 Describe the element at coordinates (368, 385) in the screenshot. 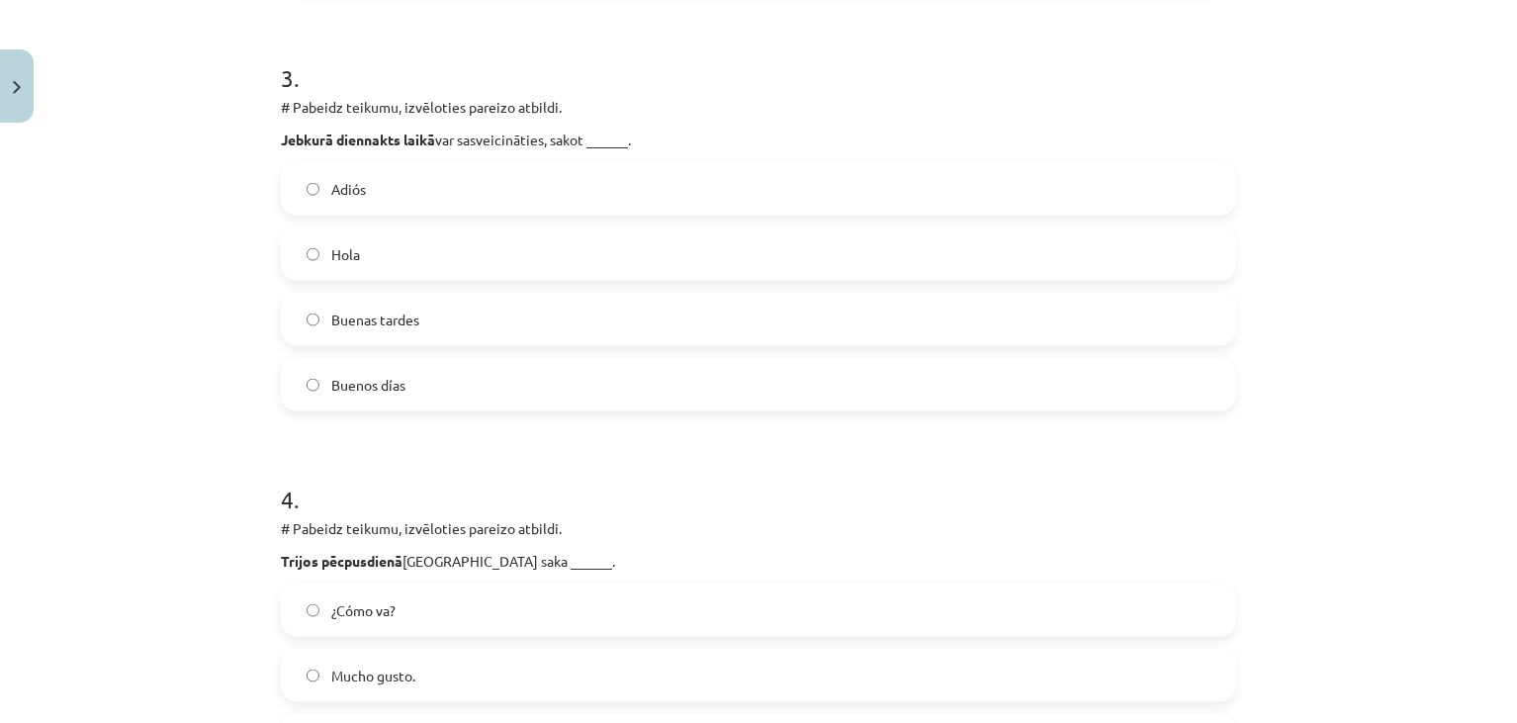

I see `span: Buenos días` at that location.